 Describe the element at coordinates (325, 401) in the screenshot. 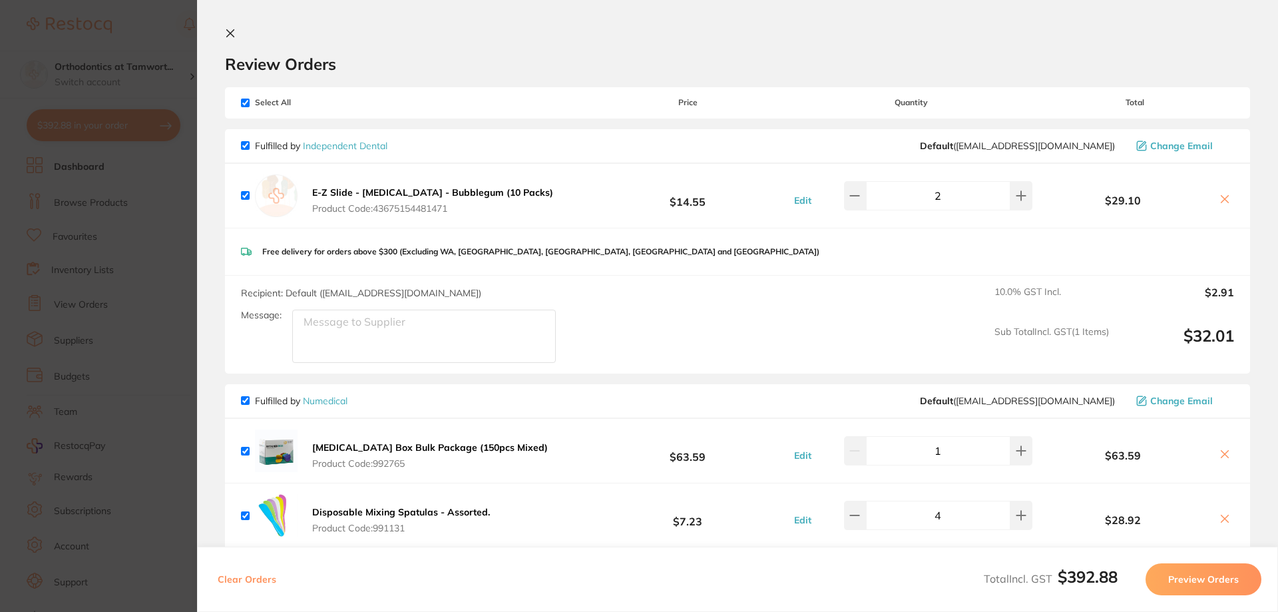

I see `a: Numedical` at that location.